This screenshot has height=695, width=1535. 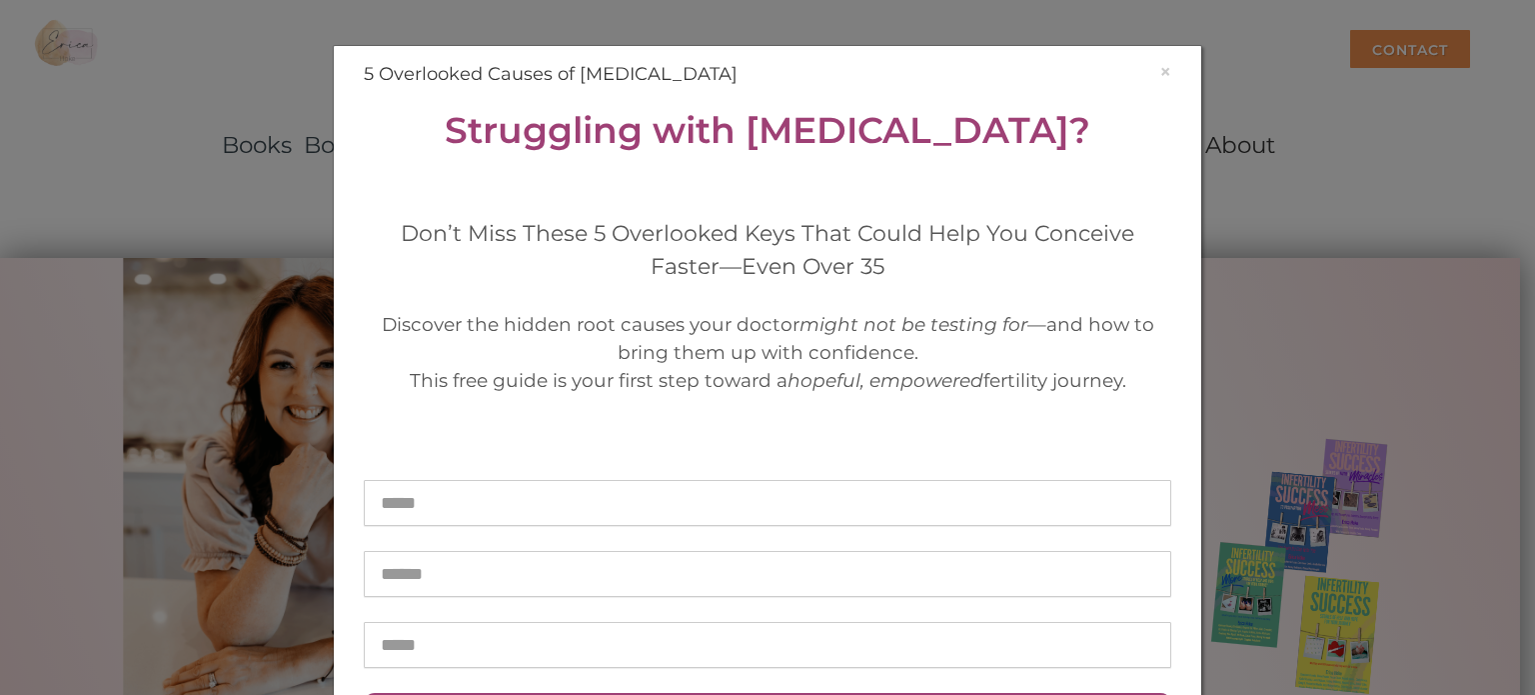 I want to click on em: hopeful, empowered, so click(x=885, y=380).